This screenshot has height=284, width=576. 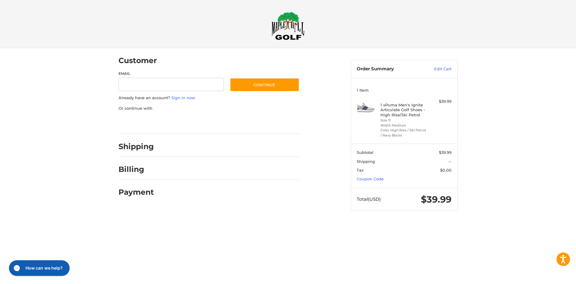 I want to click on button: Gorgias live chat, so click(x=33, y=10).